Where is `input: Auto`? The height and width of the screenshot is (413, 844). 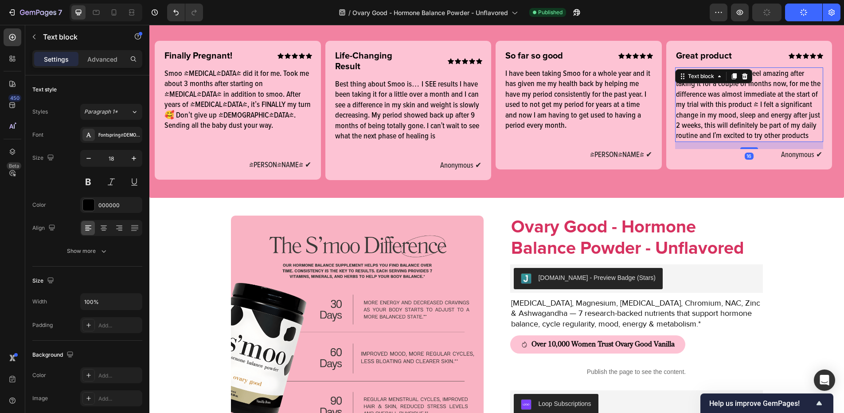 input: Auto is located at coordinates (111, 302).